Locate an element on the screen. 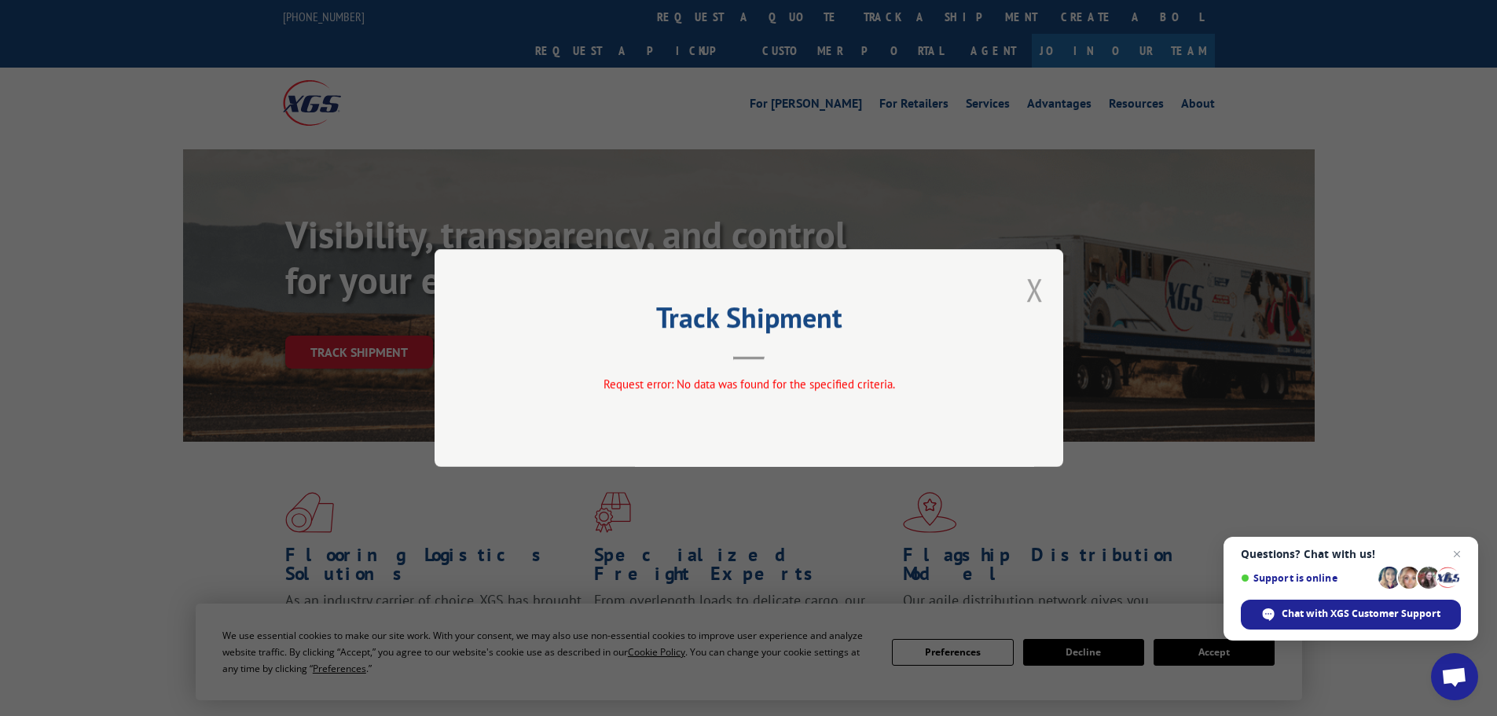 This screenshot has height=716, width=1497. div: Open chat is located at coordinates (1455, 677).